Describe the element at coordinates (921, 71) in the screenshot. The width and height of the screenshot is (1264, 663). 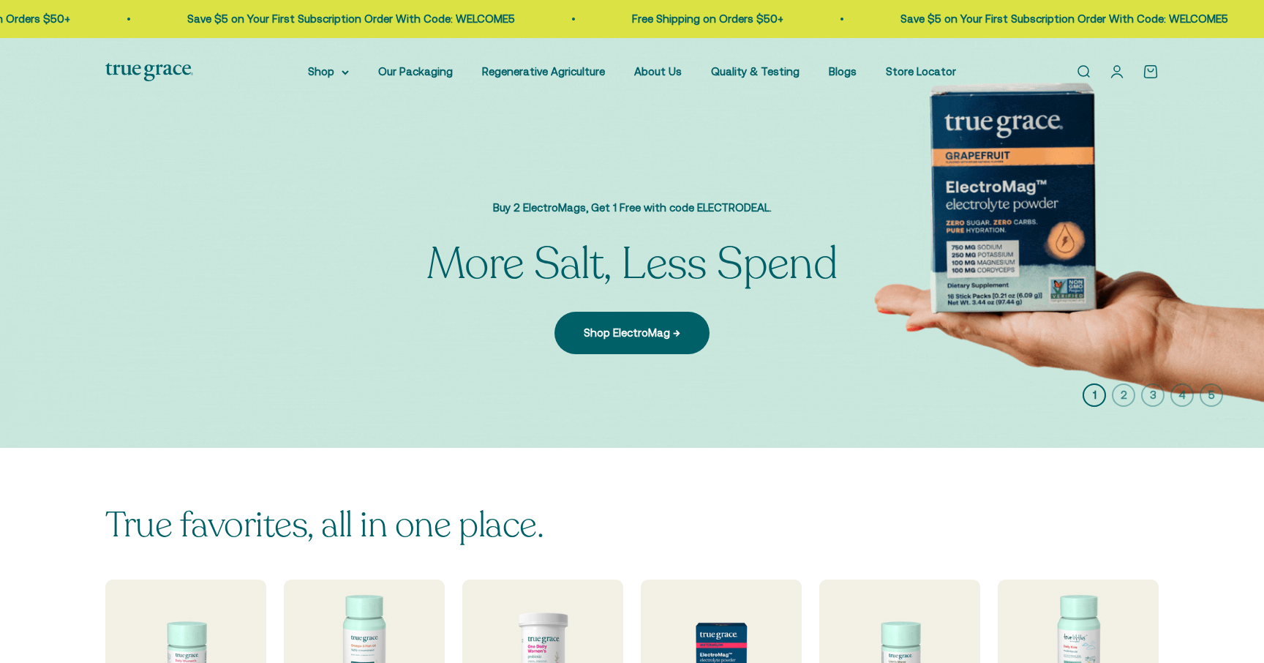
I see `a: Store Locator` at that location.